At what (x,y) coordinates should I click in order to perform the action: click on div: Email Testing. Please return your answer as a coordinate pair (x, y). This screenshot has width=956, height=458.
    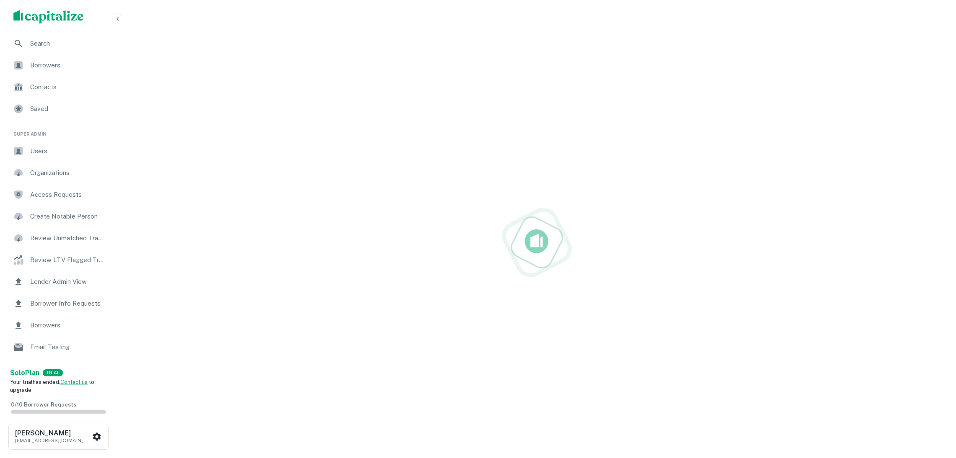
    Looking at the image, I should click on (58, 347).